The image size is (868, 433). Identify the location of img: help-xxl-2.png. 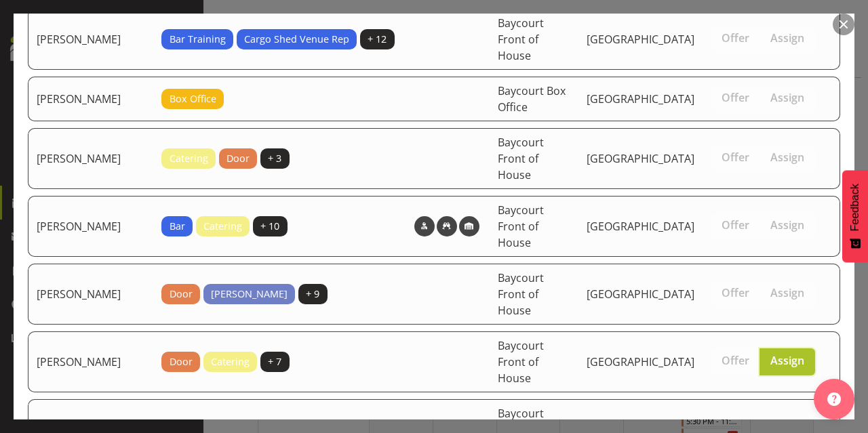
(834, 399).